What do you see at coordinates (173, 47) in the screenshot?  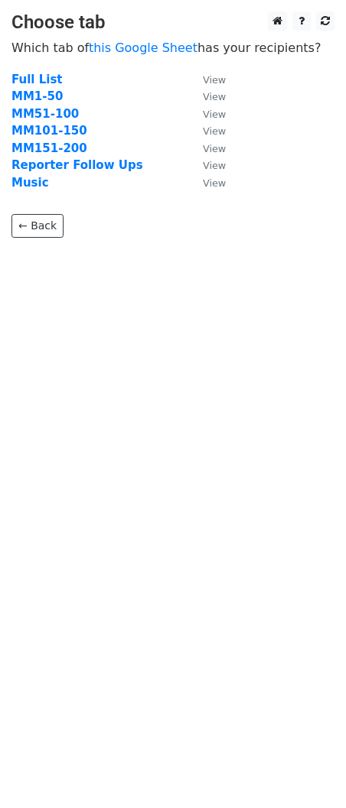 I see `p: Which tab of has your recipients?` at bounding box center [173, 47].